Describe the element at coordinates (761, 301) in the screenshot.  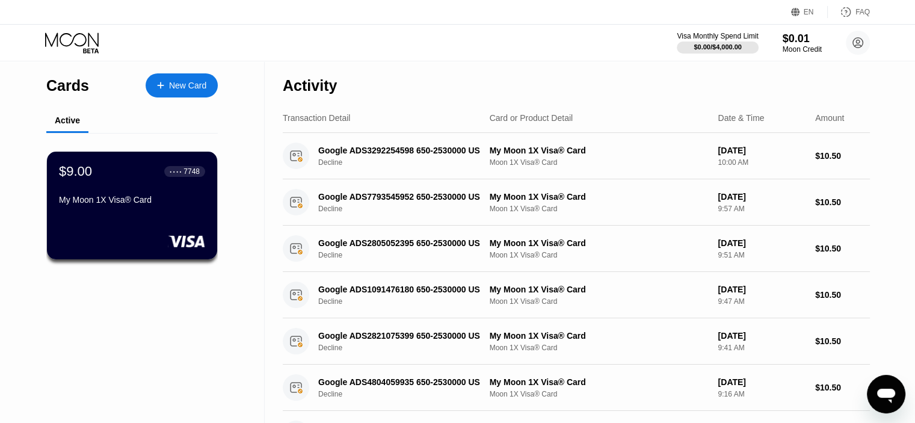
I see `div: 9:47 AM` at that location.